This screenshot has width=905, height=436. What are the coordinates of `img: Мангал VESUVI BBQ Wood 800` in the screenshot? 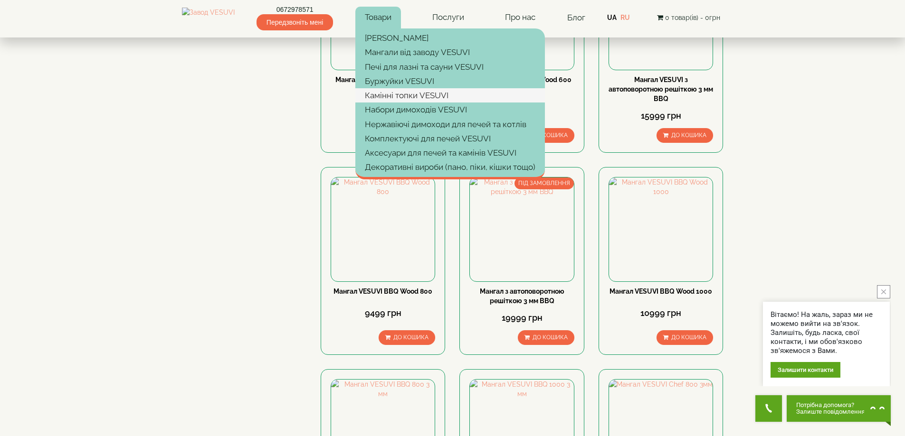 It's located at (383, 229).